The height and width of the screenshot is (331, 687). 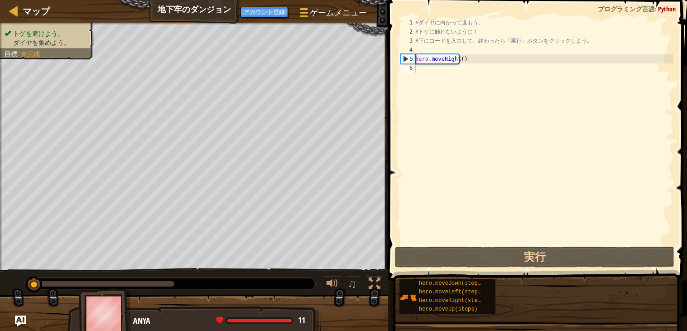 I want to click on span: 未完成, so click(x=30, y=54).